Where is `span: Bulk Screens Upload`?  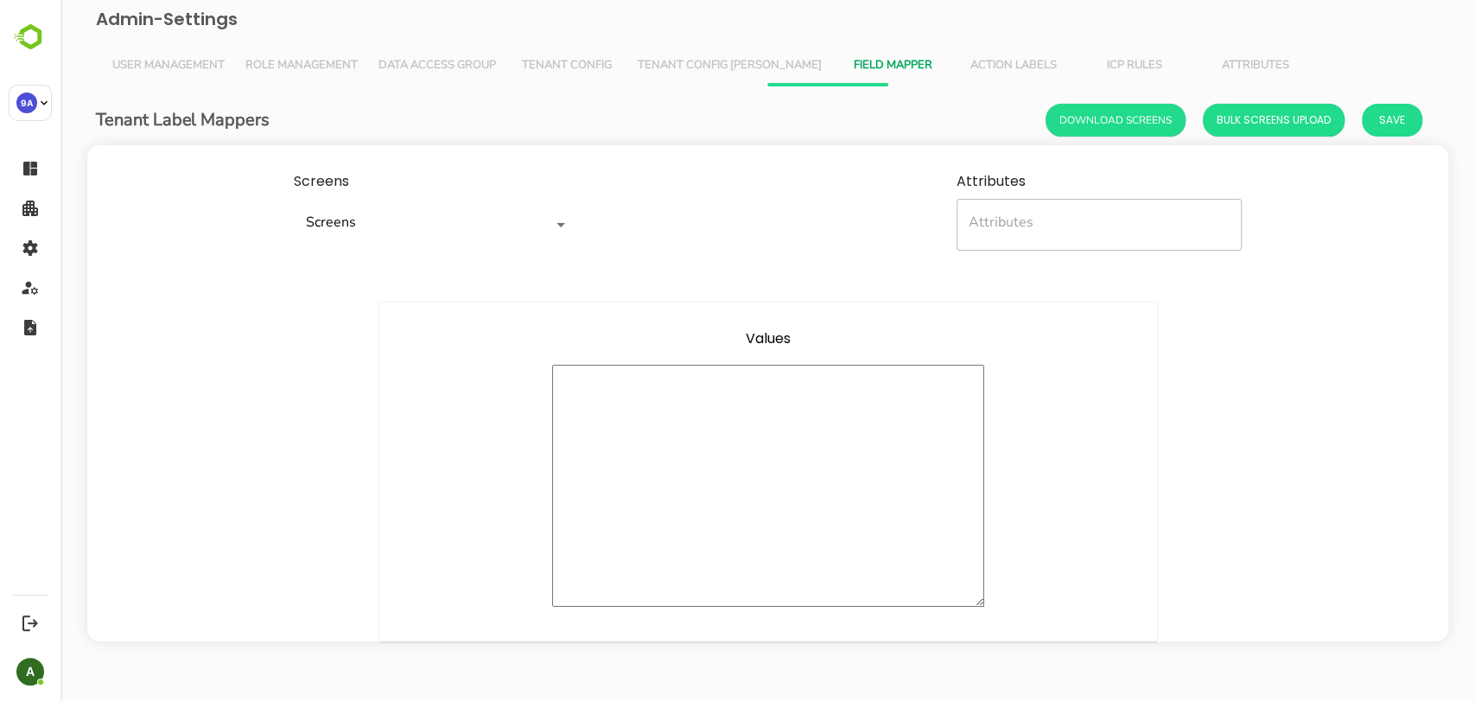 span: Bulk Screens Upload is located at coordinates (1213, 120).